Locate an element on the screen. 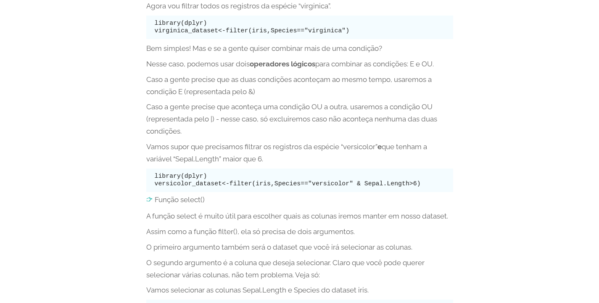 The height and width of the screenshot is (303, 599). code: library(dplyr) versicolor_dataset<-filter(iris,Species=="versicolor" & Sepal.Length>6) is located at coordinates (287, 180).